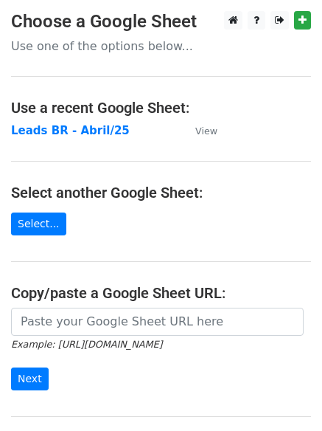 Image resolution: width=322 pixels, height=431 pixels. I want to click on h3: Choose a Google Sheet, so click(161, 21).